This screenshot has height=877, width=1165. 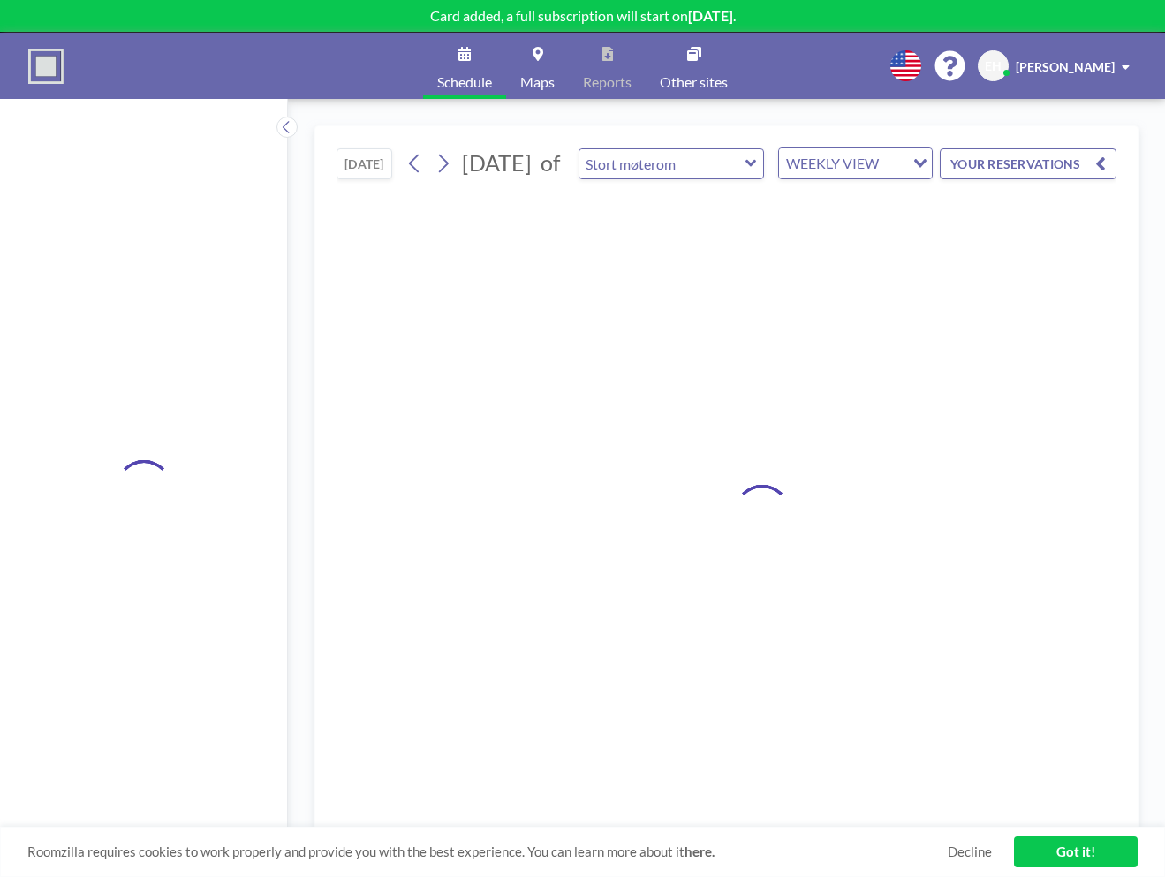 What do you see at coordinates (855, 163) in the screenshot?
I see `div: Search for option` at bounding box center [855, 163].